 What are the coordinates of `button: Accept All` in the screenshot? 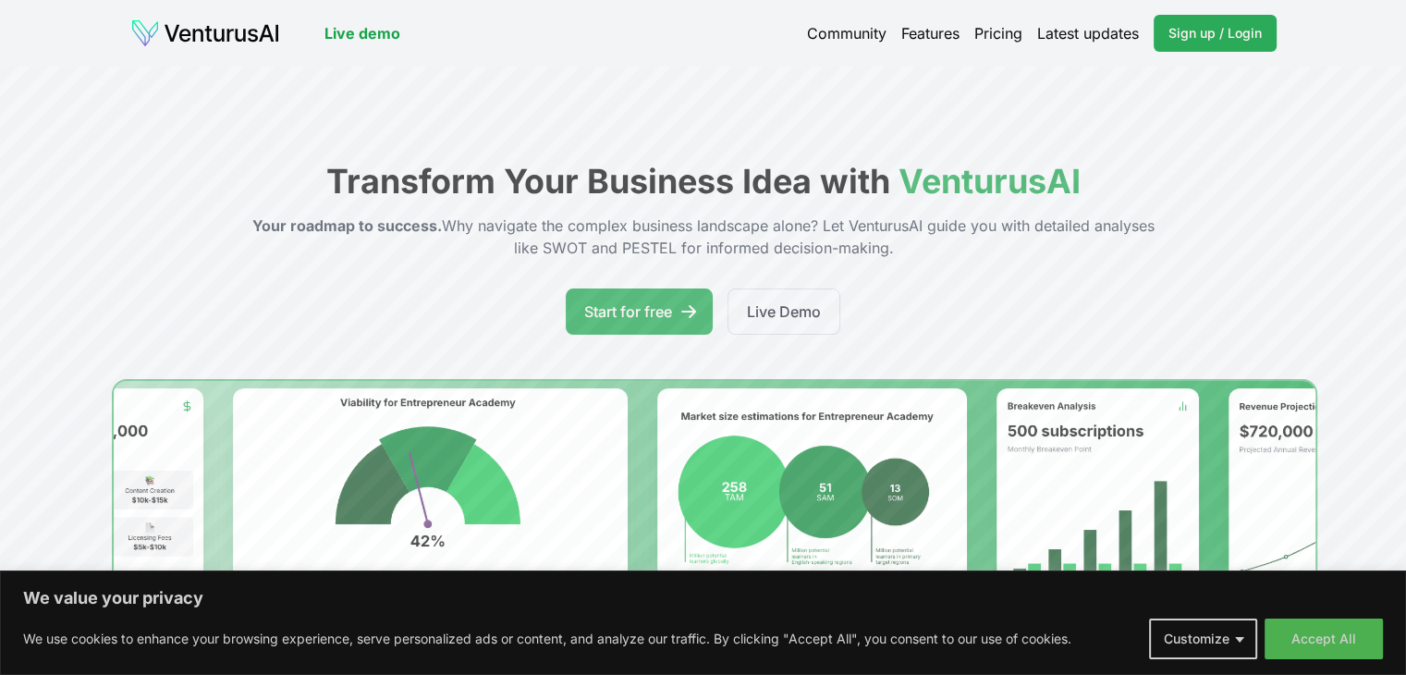 It's located at (1323, 639).